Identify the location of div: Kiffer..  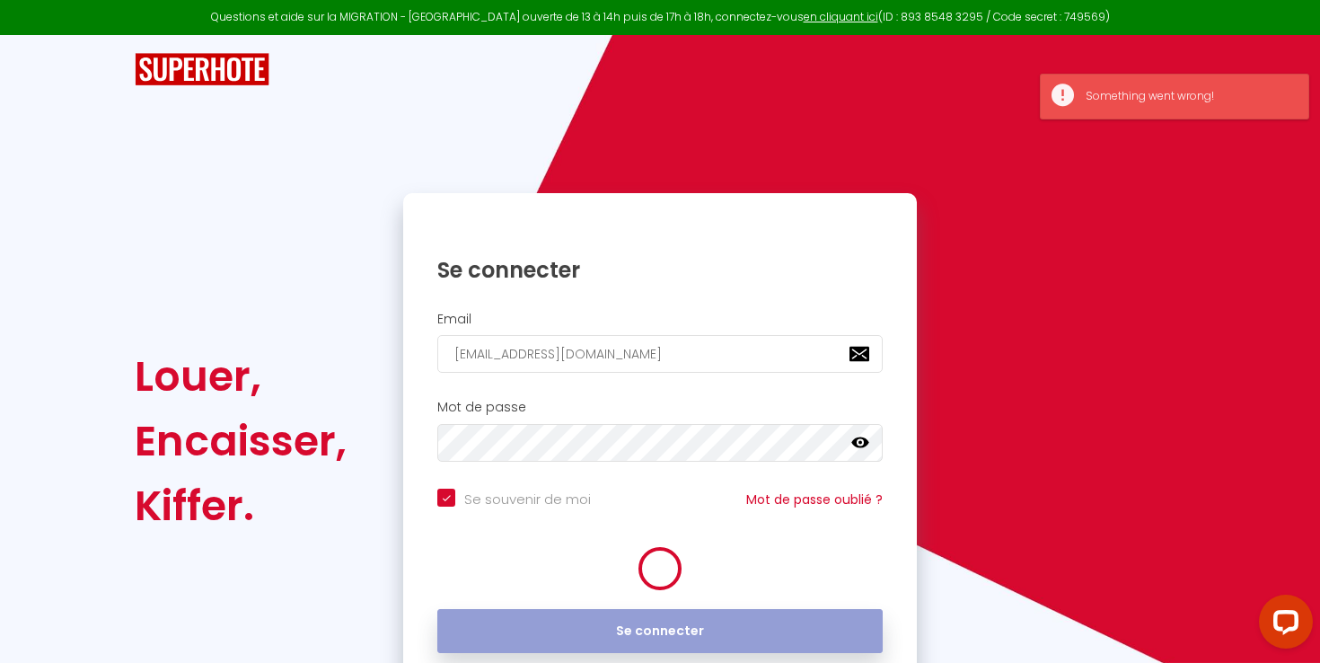
(241, 506).